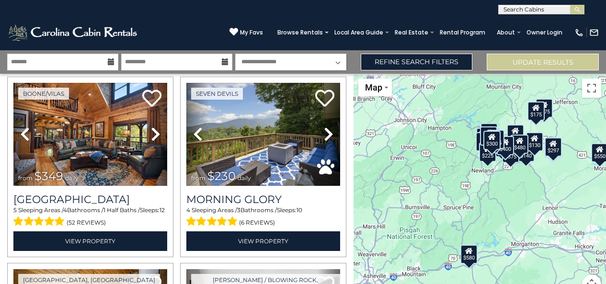 This screenshot has width=606, height=284. Describe the element at coordinates (122, 210) in the screenshot. I see `span: 1 Half Baths /` at that location.